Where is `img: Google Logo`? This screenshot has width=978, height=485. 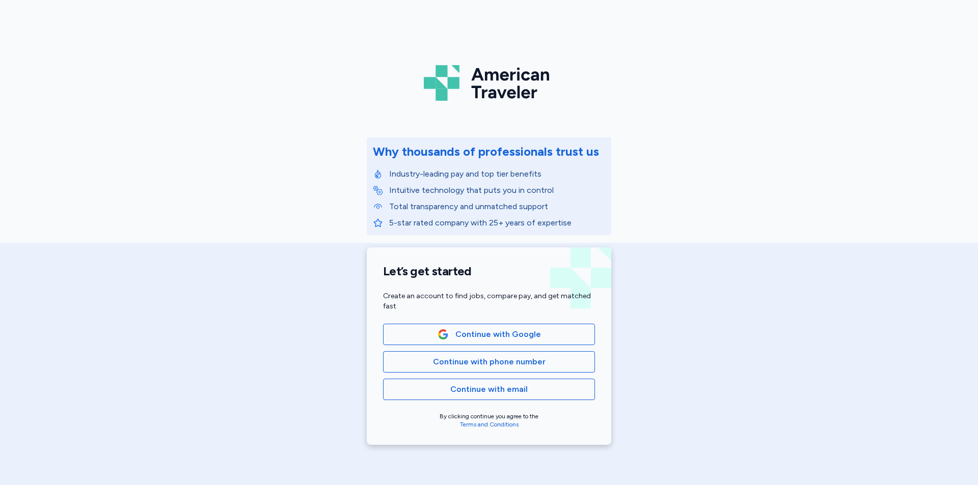
img: Google Logo is located at coordinates (443, 335).